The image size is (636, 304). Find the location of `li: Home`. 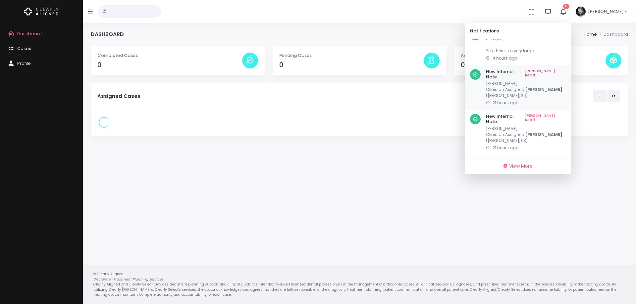

li: Home is located at coordinates (590, 34).